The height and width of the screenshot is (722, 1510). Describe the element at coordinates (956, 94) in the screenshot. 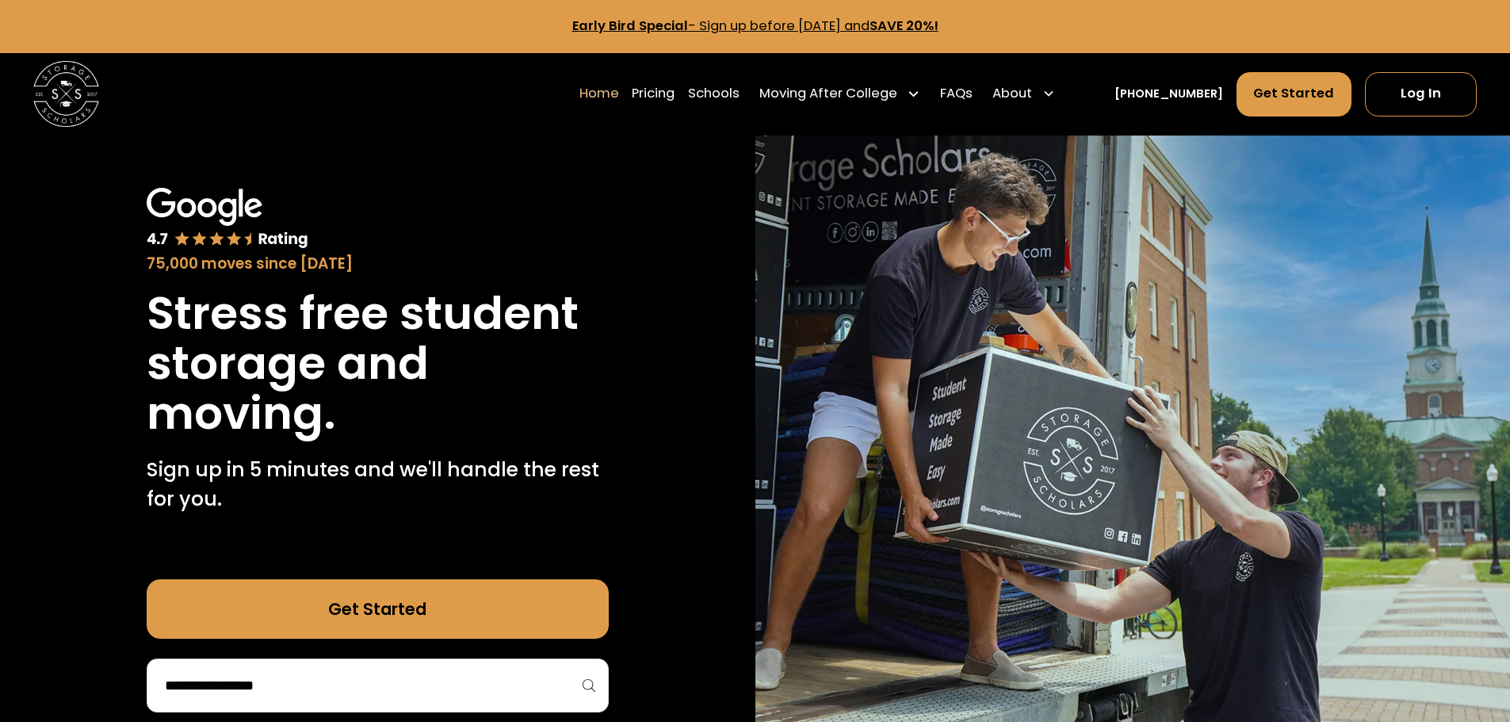

I see `a: FAQs` at that location.